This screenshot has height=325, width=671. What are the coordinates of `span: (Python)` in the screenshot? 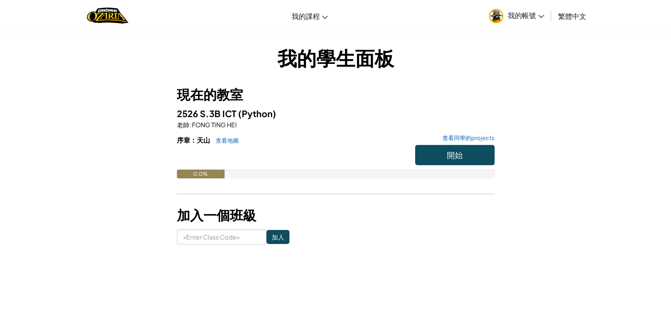 It's located at (257, 113).